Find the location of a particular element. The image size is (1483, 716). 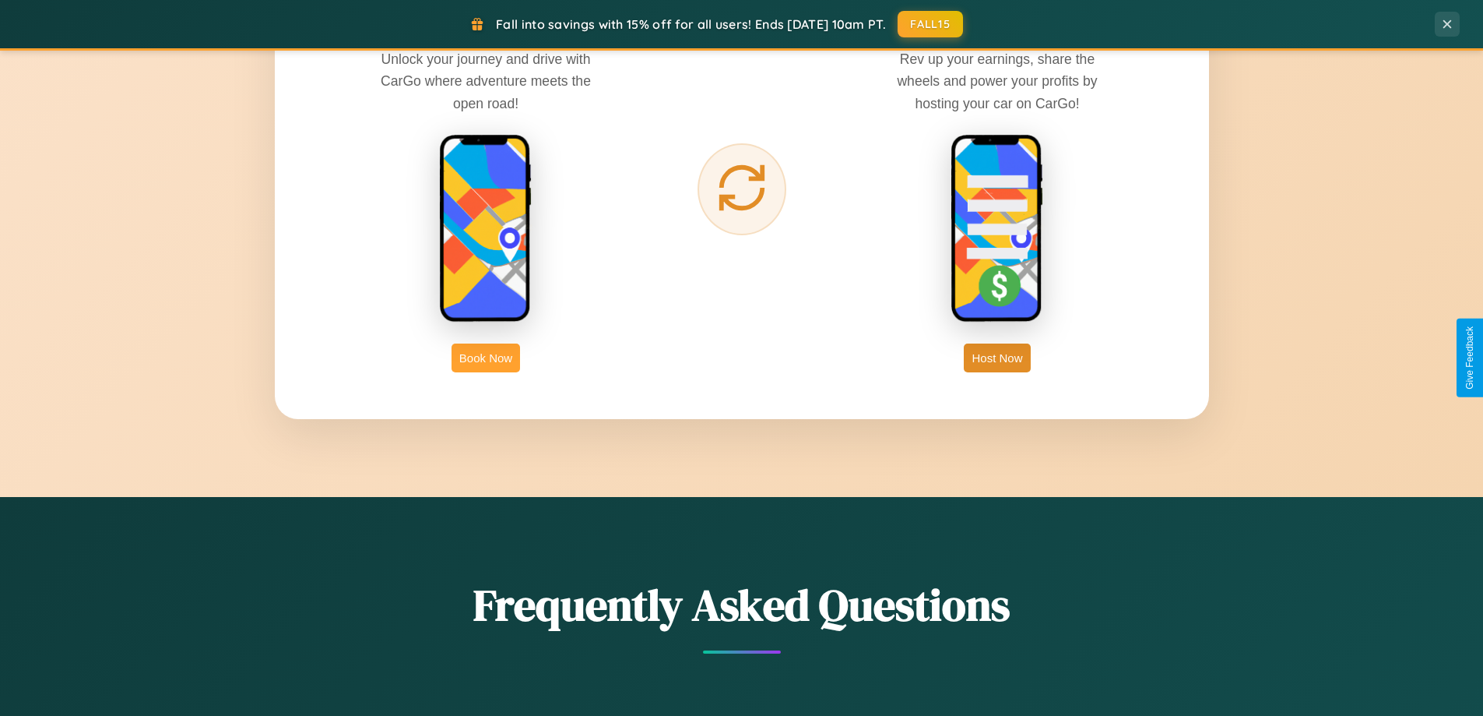

button: Host Now is located at coordinates (997, 357).